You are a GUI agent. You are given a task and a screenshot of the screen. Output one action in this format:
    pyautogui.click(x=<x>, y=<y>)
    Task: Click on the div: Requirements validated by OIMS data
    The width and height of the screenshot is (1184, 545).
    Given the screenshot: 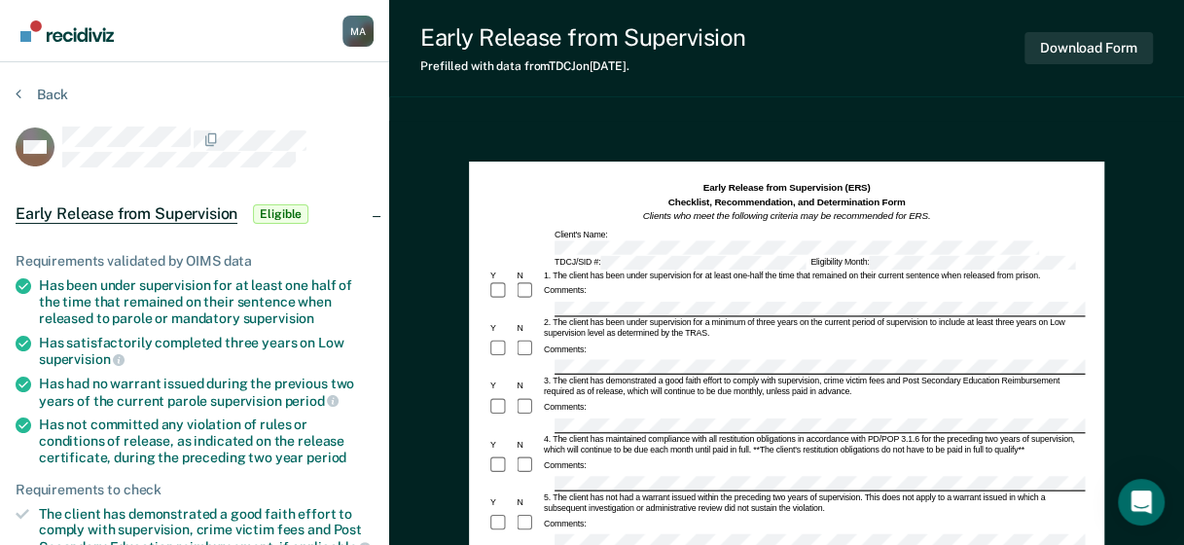 What is the action you would take?
    pyautogui.click(x=195, y=261)
    